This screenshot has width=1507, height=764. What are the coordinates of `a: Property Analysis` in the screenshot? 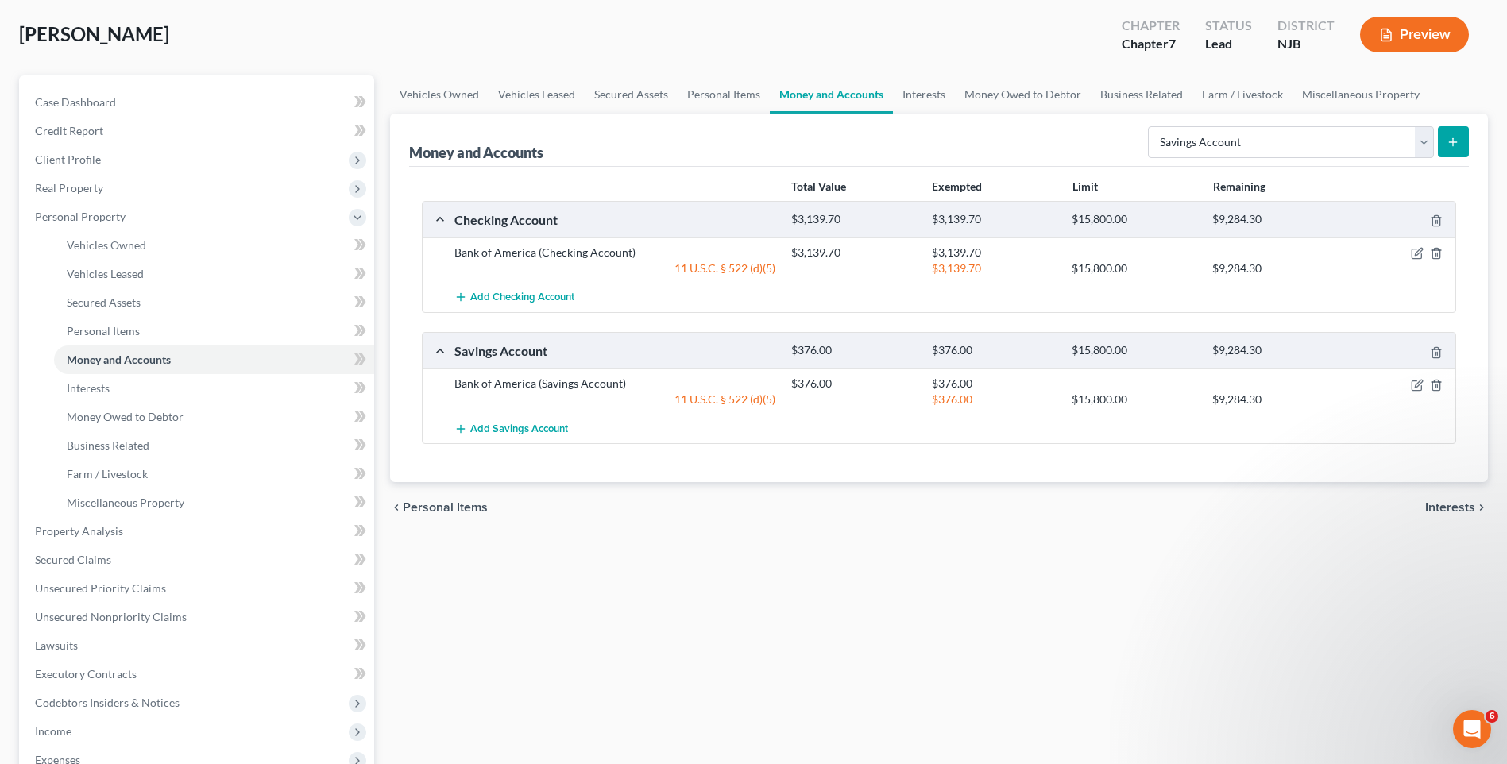 It's located at (198, 531).